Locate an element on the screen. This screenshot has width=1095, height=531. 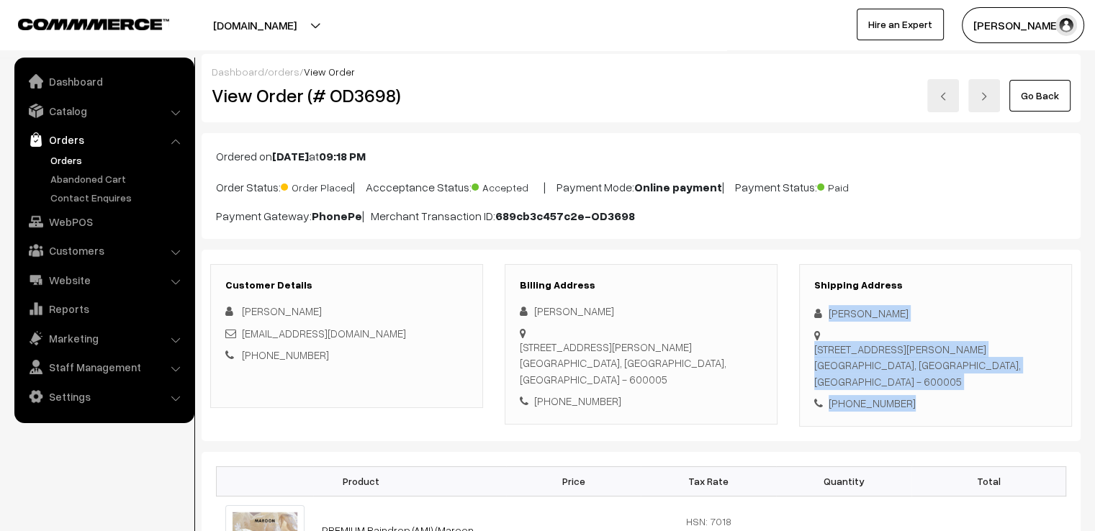
th: Quantity is located at coordinates (844, 481).